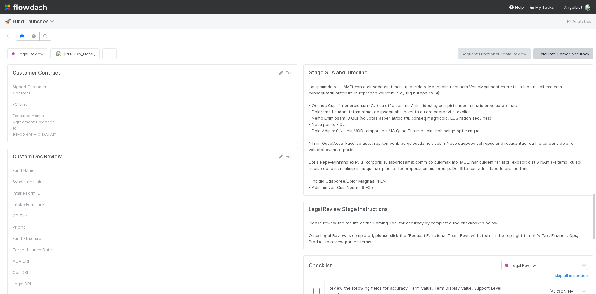  Describe the element at coordinates (320, 265) in the screenshot. I see `h5: Checklist` at that location.